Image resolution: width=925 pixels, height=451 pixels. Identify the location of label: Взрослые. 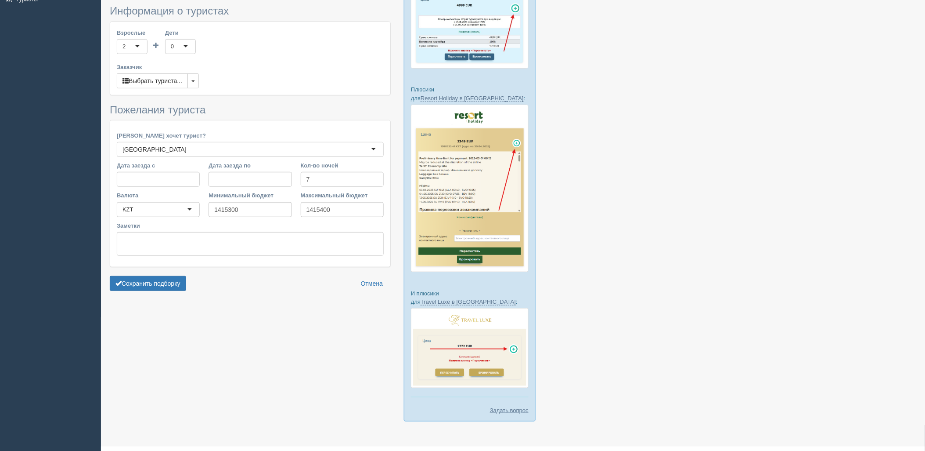
(132, 32).